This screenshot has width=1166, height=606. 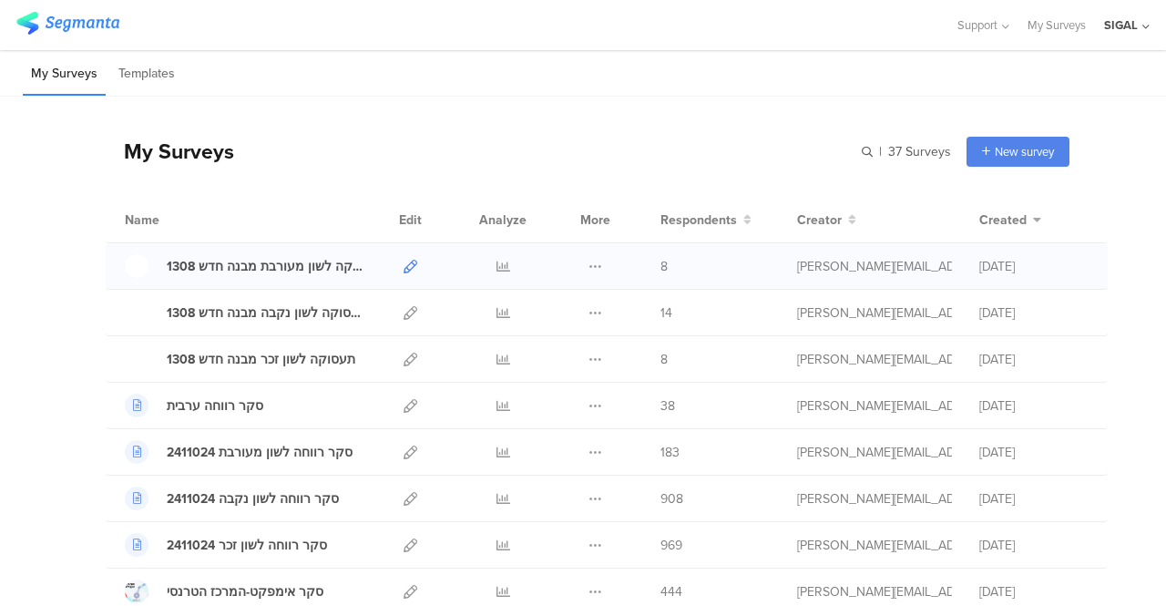 What do you see at coordinates (977, 25) in the screenshot?
I see `span: Support` at bounding box center [977, 25].